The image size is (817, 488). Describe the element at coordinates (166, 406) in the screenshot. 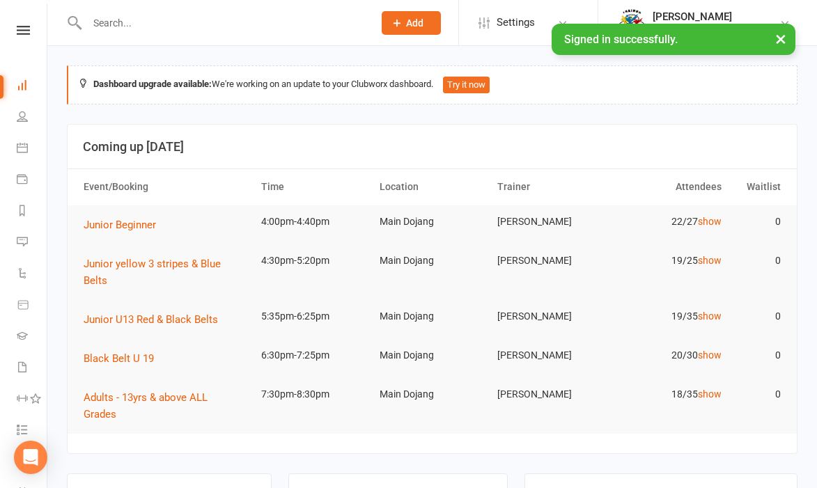

I see `button: Adults - 13yrs & above ALL Grades` at that location.